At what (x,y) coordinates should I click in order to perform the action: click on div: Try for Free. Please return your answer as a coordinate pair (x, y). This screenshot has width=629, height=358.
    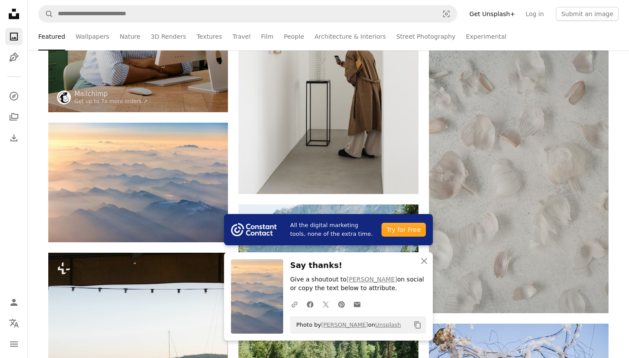
    Looking at the image, I should click on (404, 230).